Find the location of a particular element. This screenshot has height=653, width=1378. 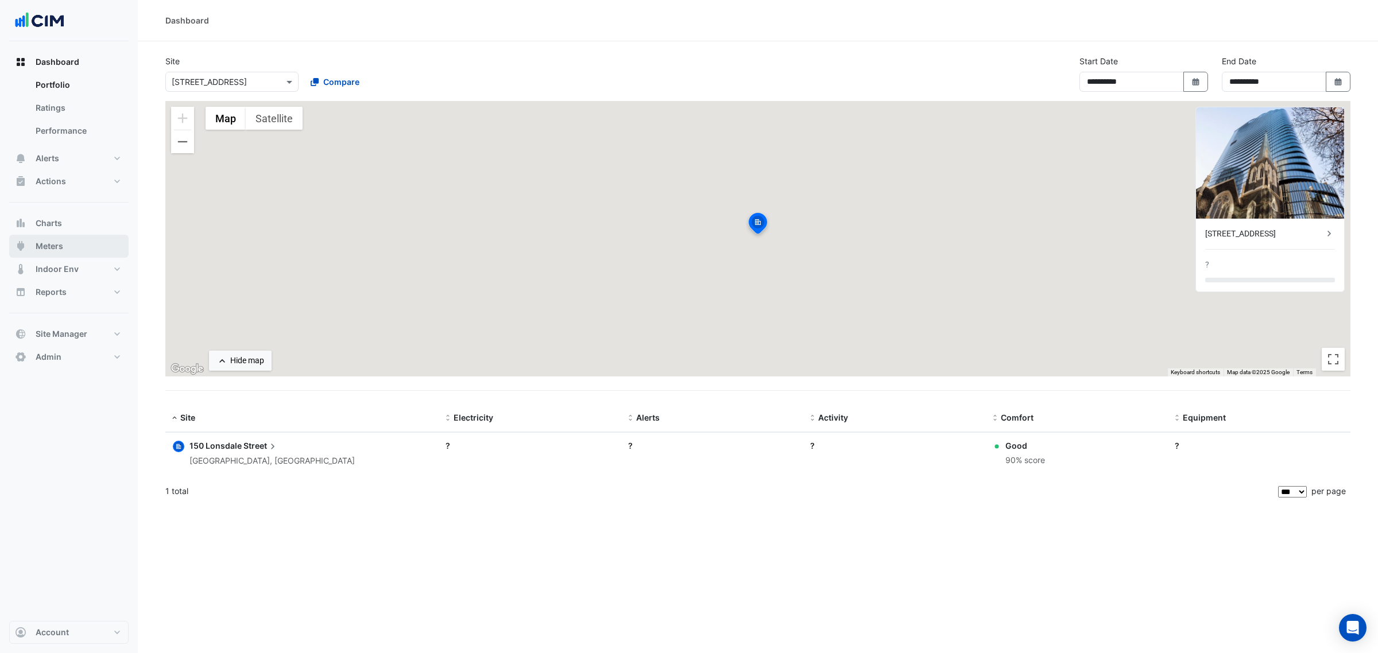

div: 90% score is located at coordinates (1025, 460).